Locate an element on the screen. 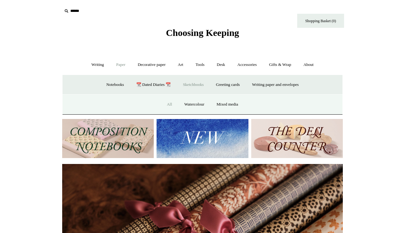 Image resolution: width=405 pixels, height=233 pixels. a: The Deli Counter is located at coordinates (297, 138).